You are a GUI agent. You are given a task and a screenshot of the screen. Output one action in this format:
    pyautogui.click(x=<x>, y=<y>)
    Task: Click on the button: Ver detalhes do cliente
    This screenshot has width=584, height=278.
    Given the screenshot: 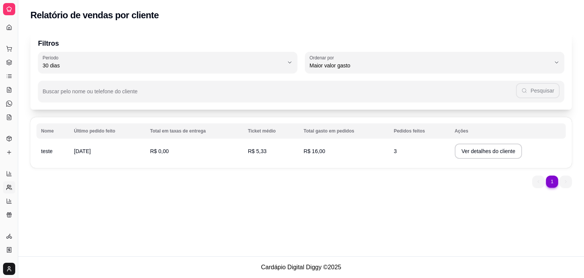 What is the action you would take?
    pyautogui.click(x=489, y=151)
    